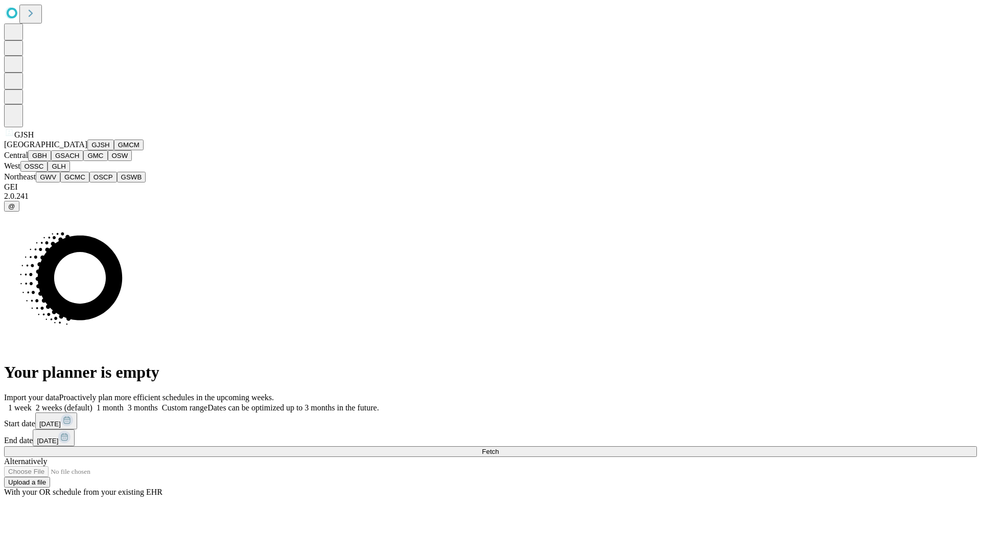  What do you see at coordinates (58, 166) in the screenshot?
I see `button: GLH` at bounding box center [58, 166].